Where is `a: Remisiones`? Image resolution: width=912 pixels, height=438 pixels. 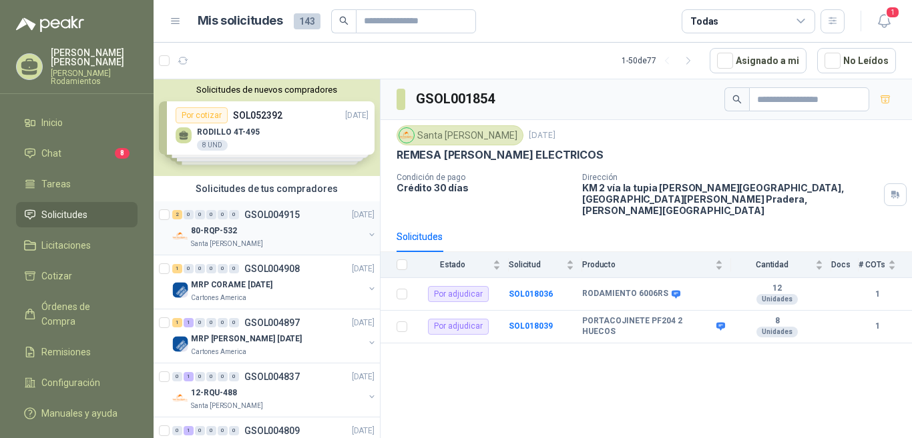 a: Remisiones is located at coordinates (77, 352).